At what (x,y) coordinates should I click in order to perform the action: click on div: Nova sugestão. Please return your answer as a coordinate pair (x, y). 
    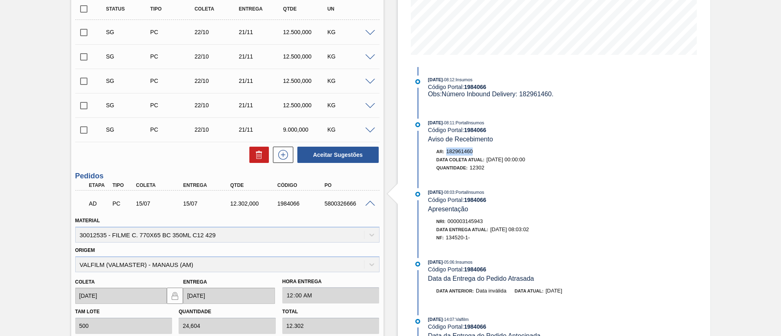
    Looking at the image, I should click on (281, 155).